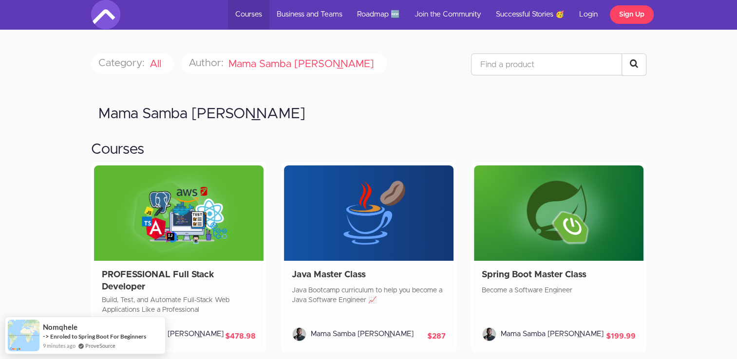 The width and height of the screenshot is (737, 359). Describe the element at coordinates (121, 63) in the screenshot. I see `div: Category:` at that location.